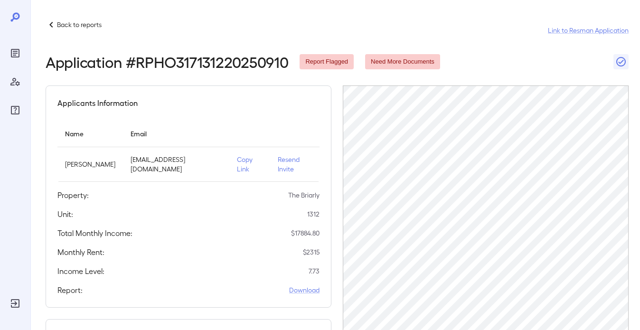 The image size is (640, 330). I want to click on h5: Property:, so click(73, 195).